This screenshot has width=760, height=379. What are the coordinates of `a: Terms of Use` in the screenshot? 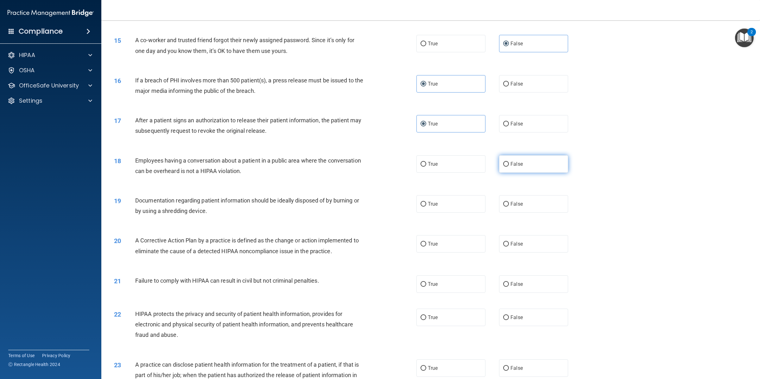 It's located at (21, 355).